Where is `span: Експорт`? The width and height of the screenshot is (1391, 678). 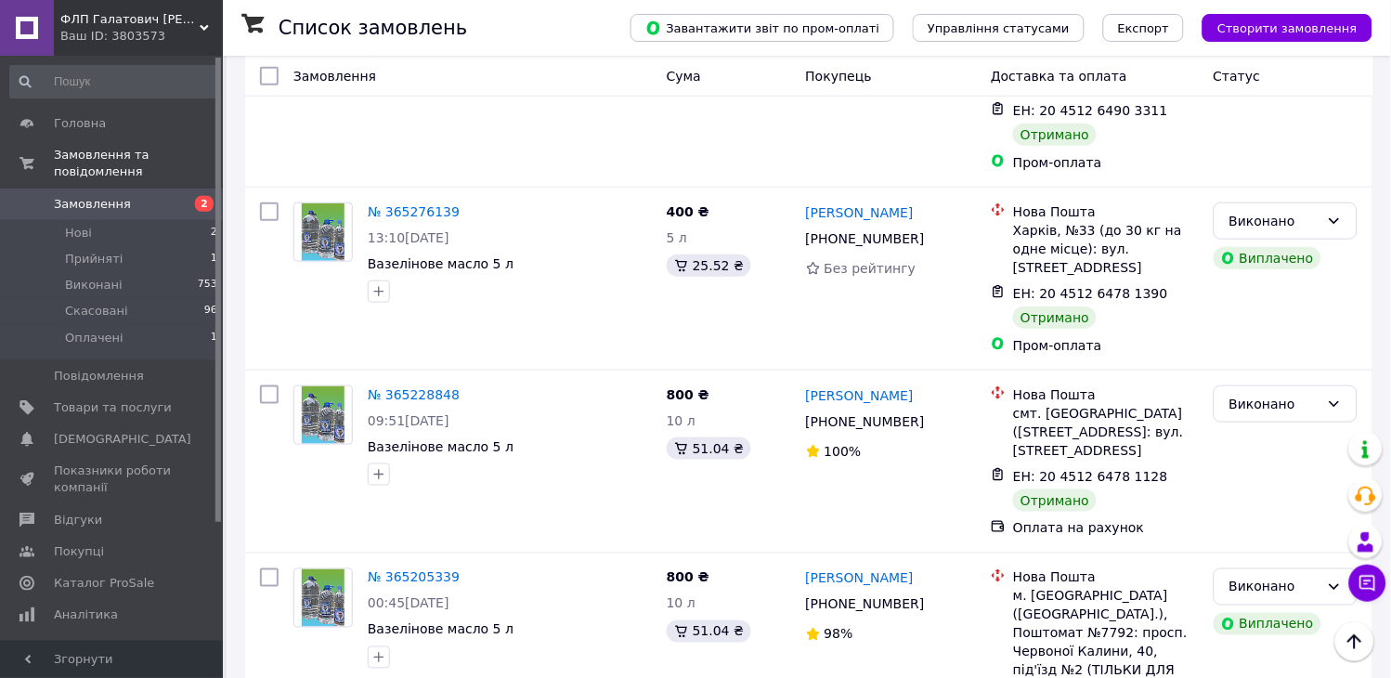
span: Експорт is located at coordinates (1144, 28).